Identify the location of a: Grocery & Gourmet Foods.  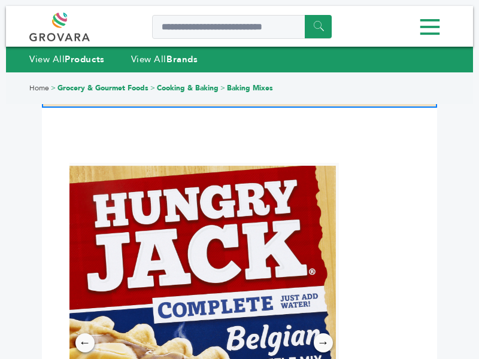
(103, 88).